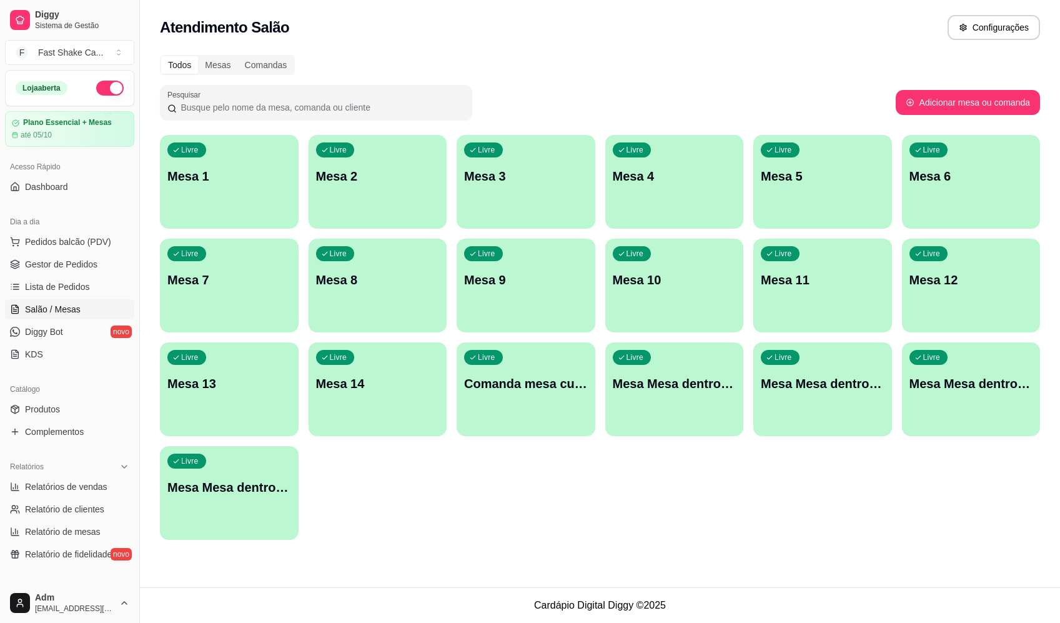  Describe the element at coordinates (69, 487) in the screenshot. I see `a: Relatórios de vendas` at that location.